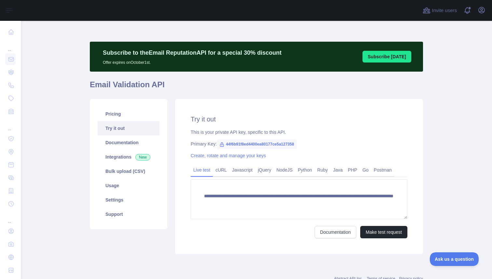 Image resolution: width=492 pixels, height=279 pixels. What do you see at coordinates (129, 214) in the screenshot?
I see `a: Support` at bounding box center [129, 214].